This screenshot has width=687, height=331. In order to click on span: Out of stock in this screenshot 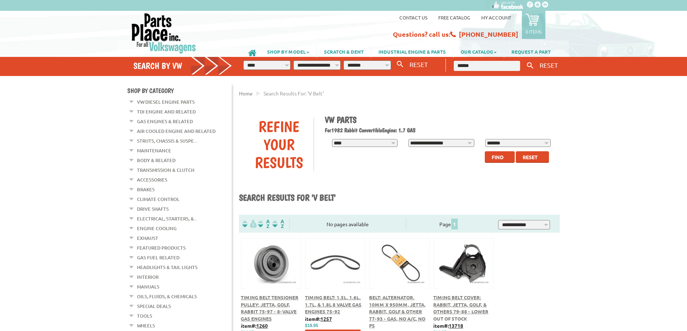, I will do `click(450, 319)`.